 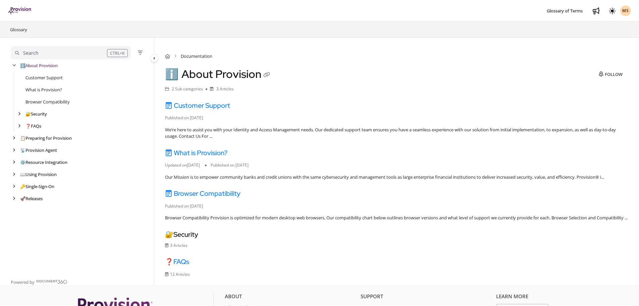 What do you see at coordinates (177, 261) in the screenshot?
I see `a: ❓FAQs` at bounding box center [177, 261].